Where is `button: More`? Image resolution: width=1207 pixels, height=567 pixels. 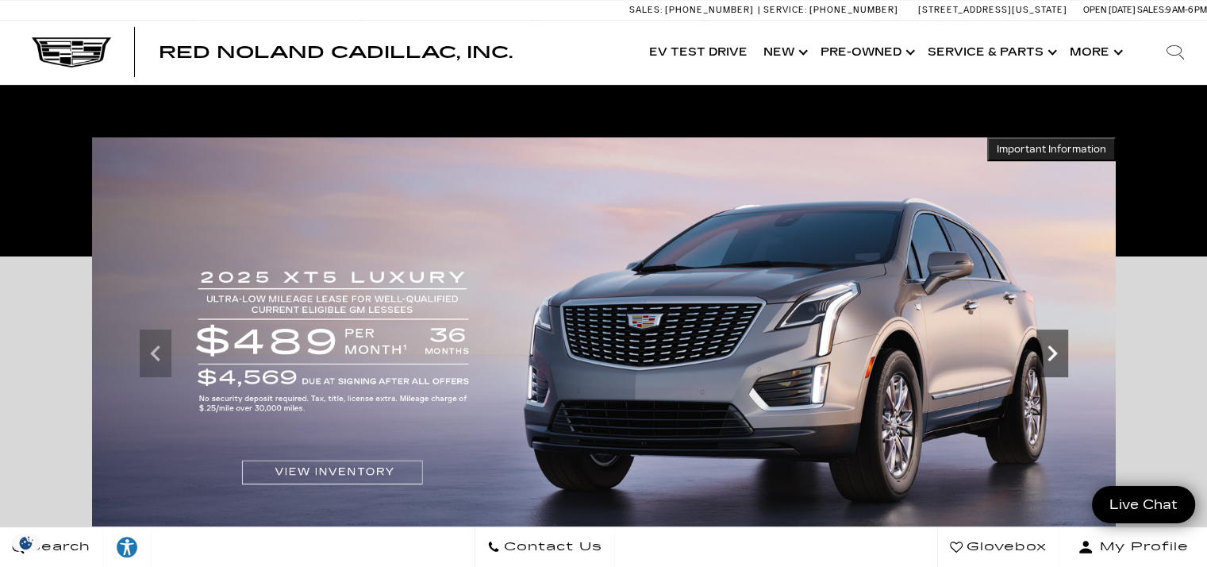
button: More is located at coordinates (1094, 52).